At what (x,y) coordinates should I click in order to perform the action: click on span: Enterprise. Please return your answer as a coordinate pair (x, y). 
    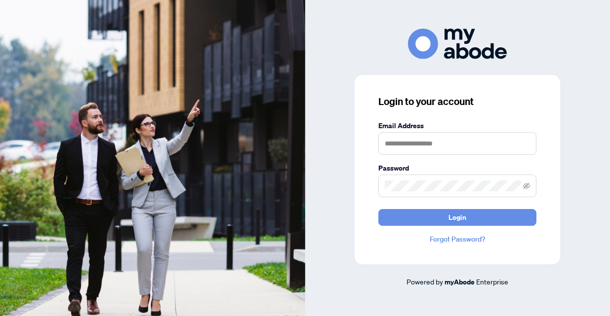
    Looking at the image, I should click on (492, 282).